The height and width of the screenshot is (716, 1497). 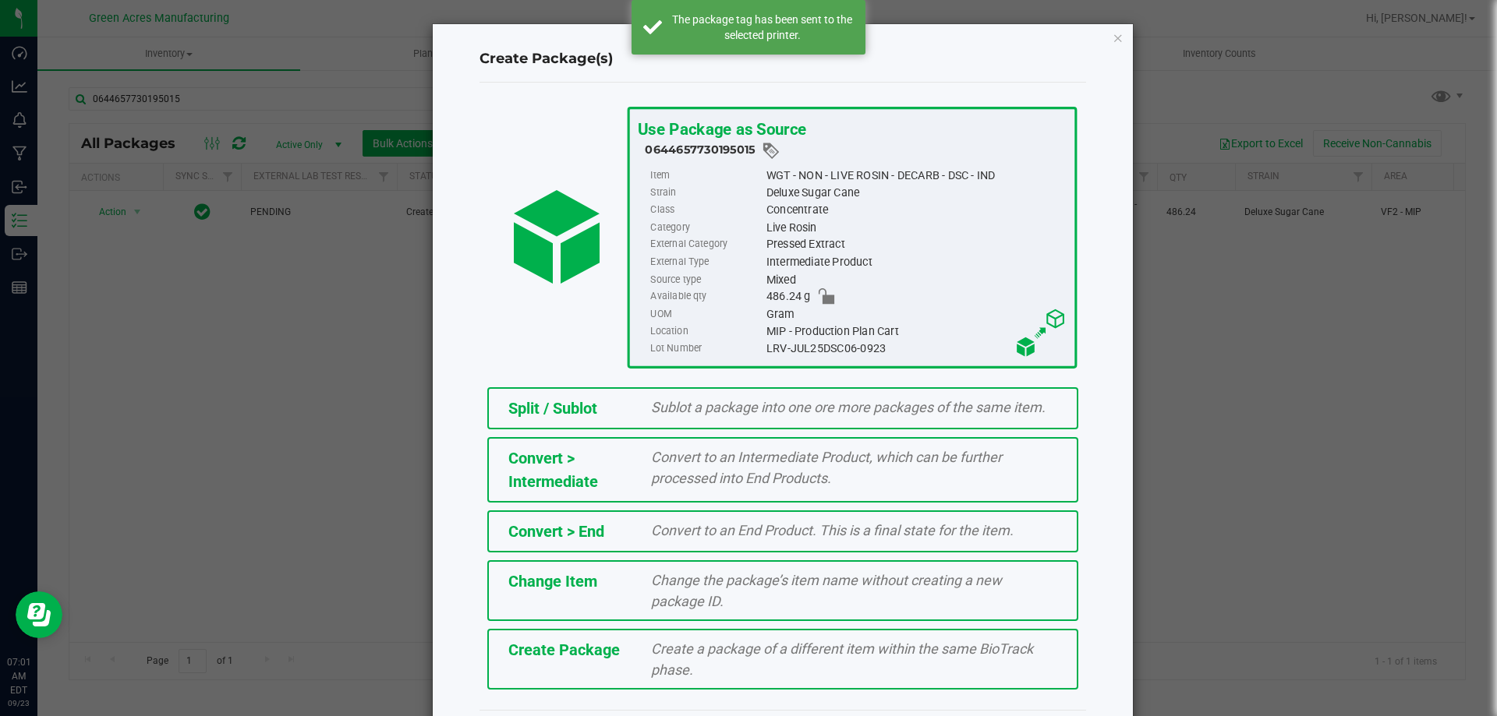 I want to click on label: External Category, so click(x=706, y=245).